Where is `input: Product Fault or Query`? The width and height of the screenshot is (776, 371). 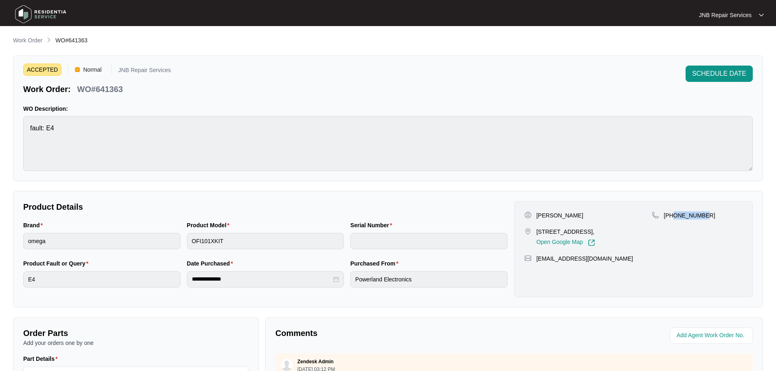 input: Product Fault or Query is located at coordinates (102, 279).